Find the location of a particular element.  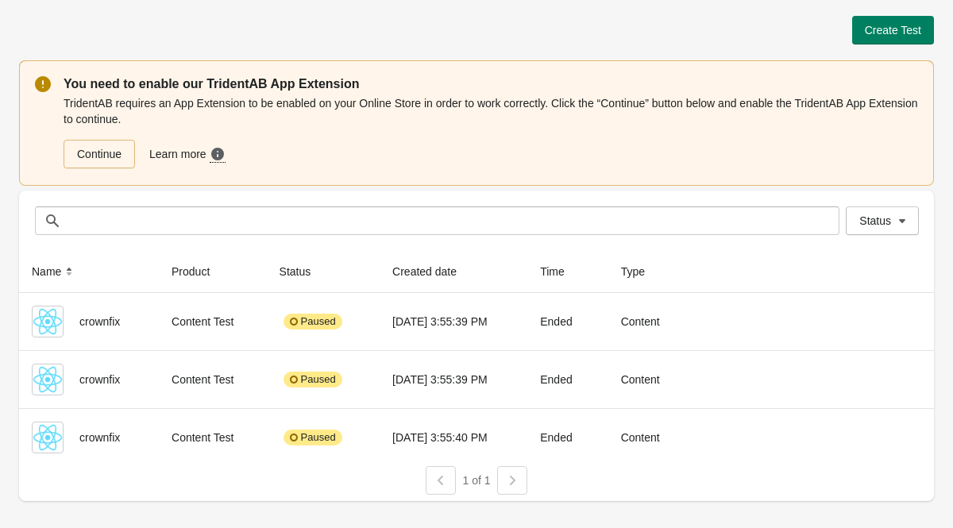

button: Time is located at coordinates (560, 272).